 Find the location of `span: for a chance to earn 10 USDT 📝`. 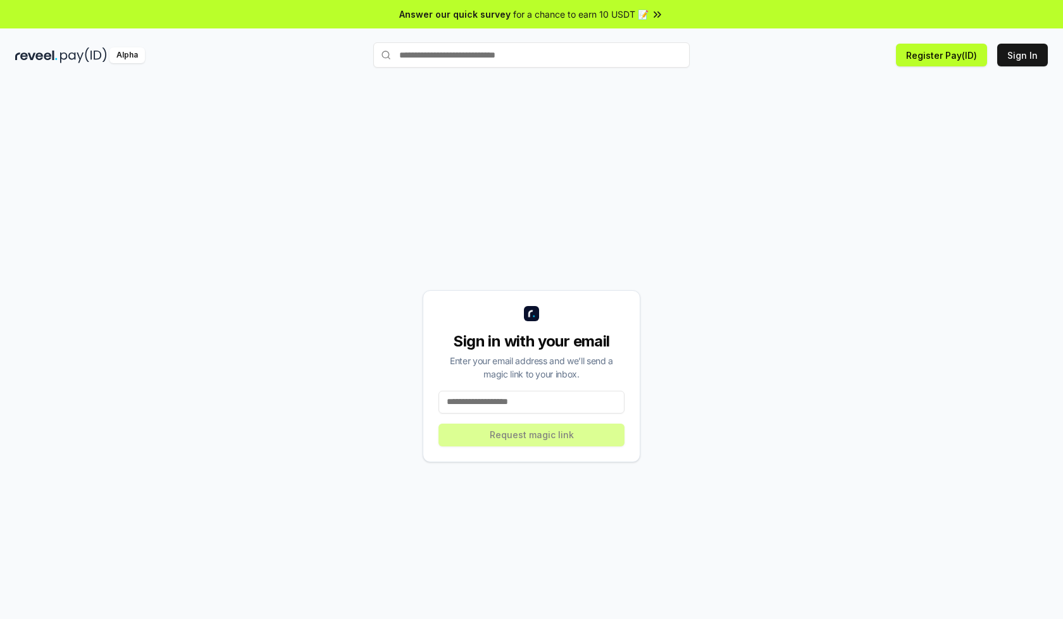

span: for a chance to earn 10 USDT 📝 is located at coordinates (581, 14).